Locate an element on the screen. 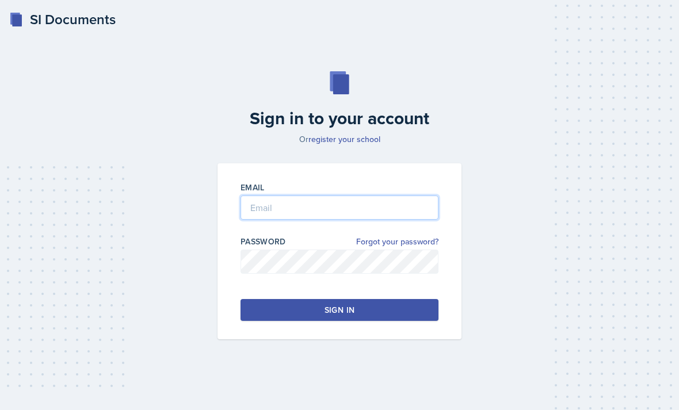  a: Forgot your password? is located at coordinates (397, 242).